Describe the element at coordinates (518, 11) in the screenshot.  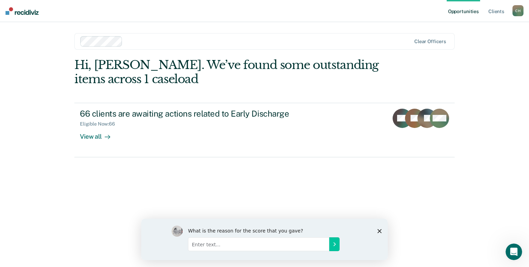
I see `div: C H` at that location.